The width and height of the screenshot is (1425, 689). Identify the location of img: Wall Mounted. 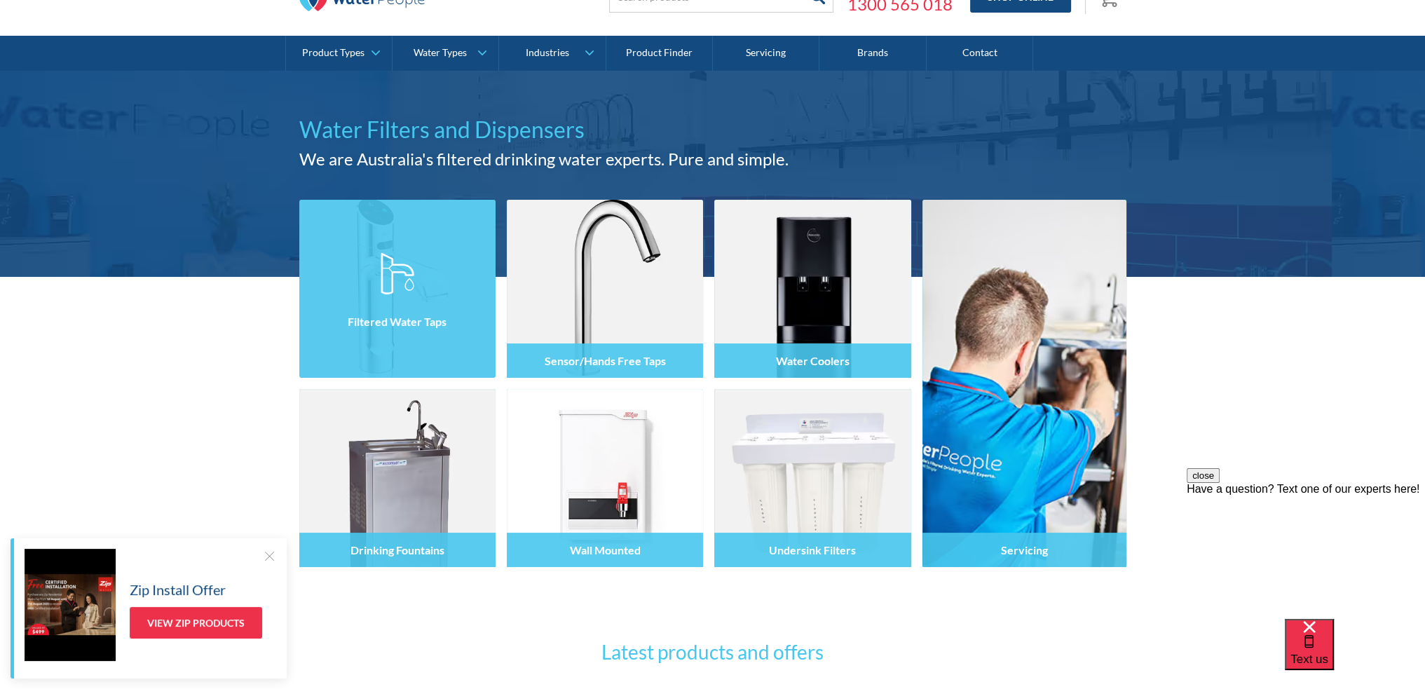
(605, 478).